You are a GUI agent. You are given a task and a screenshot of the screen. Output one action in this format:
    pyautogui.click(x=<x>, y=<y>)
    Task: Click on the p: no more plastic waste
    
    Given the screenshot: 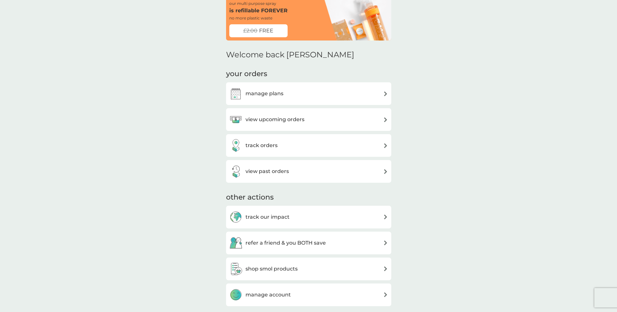 What is the action you would take?
    pyautogui.click(x=251, y=18)
    